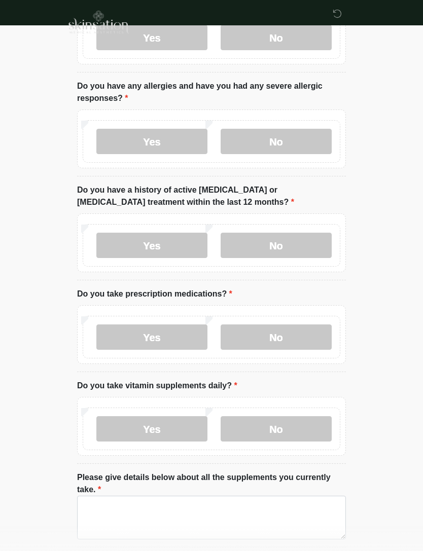 This screenshot has height=551, width=423. I want to click on label: Do you take prescription medications?, so click(155, 294).